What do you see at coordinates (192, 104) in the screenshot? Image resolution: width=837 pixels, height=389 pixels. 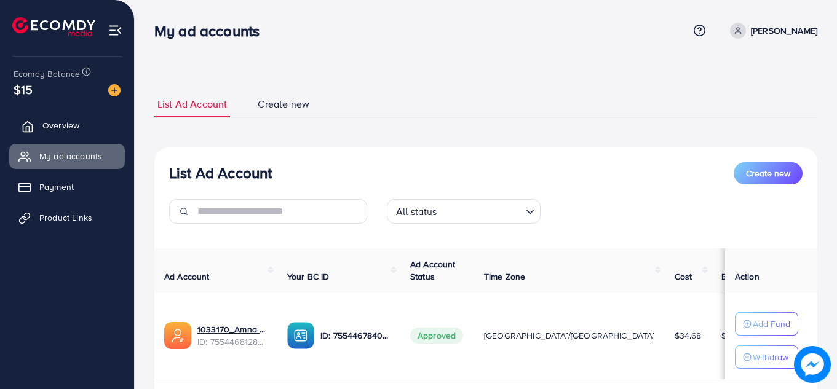 I see `span: List Ad Account` at bounding box center [192, 104].